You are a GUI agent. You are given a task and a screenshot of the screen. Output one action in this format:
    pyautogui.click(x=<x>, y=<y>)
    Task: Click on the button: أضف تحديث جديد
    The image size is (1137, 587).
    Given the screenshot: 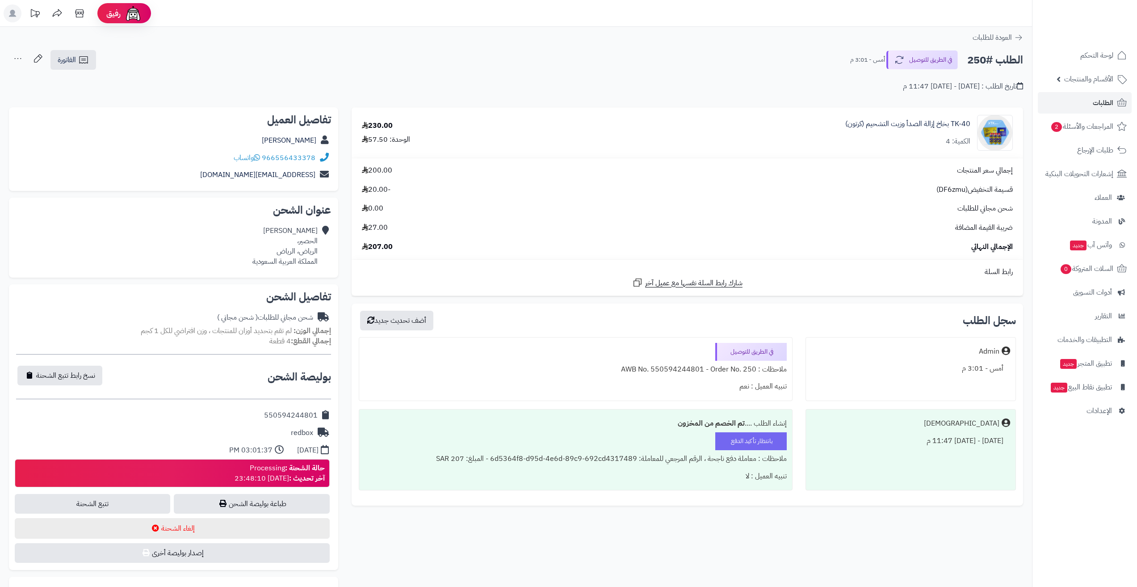 What is the action you would take?
    pyautogui.click(x=397, y=320)
    